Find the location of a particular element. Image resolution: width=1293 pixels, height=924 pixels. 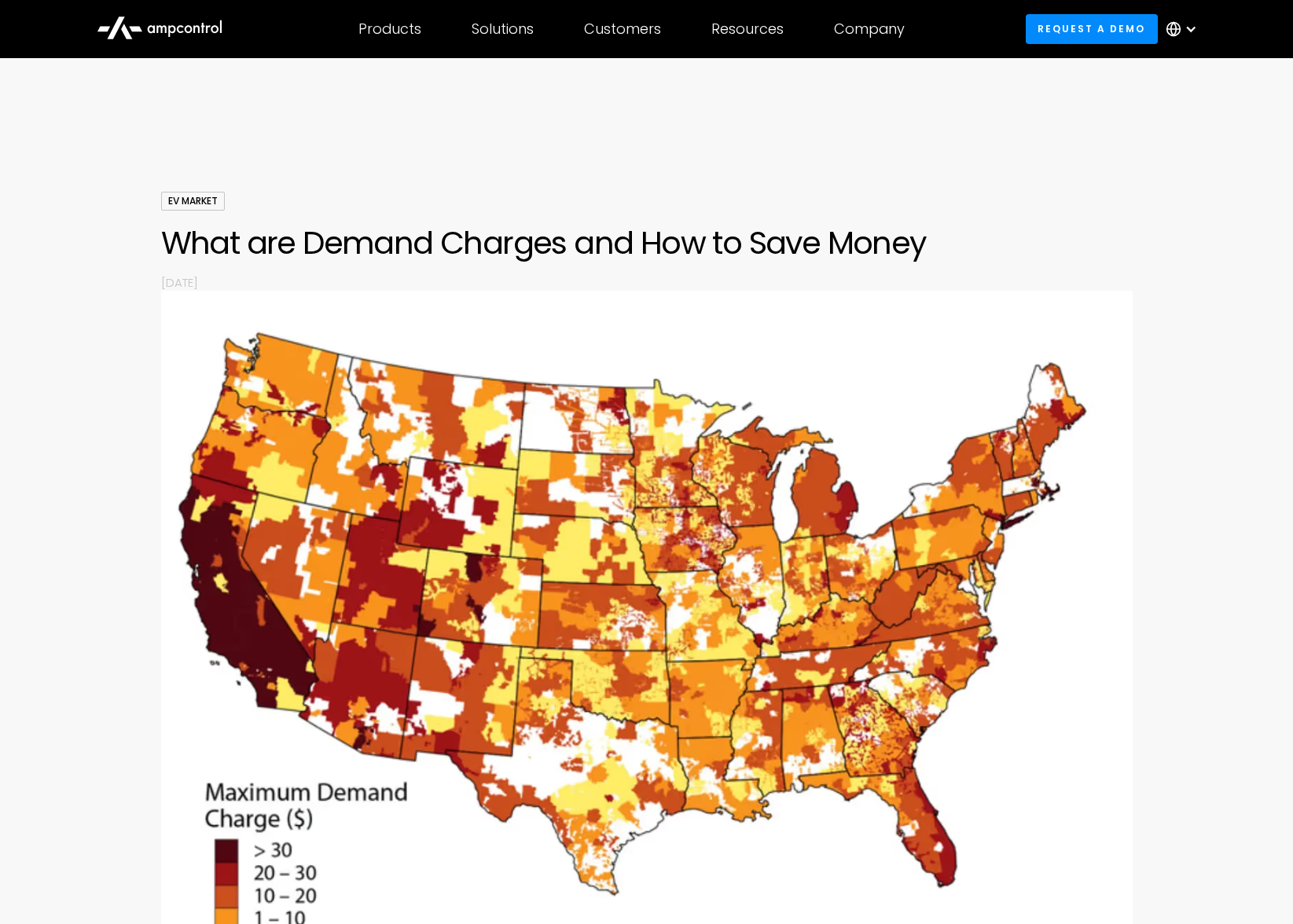

div: Resources is located at coordinates (748, 29).